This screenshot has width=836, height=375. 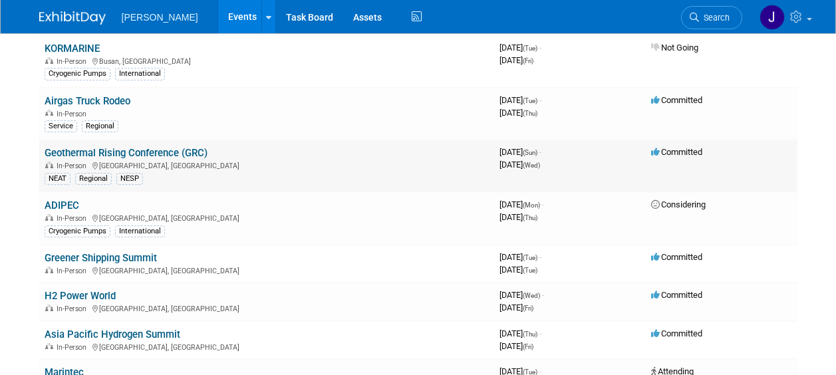 I want to click on span: Considering, so click(x=678, y=204).